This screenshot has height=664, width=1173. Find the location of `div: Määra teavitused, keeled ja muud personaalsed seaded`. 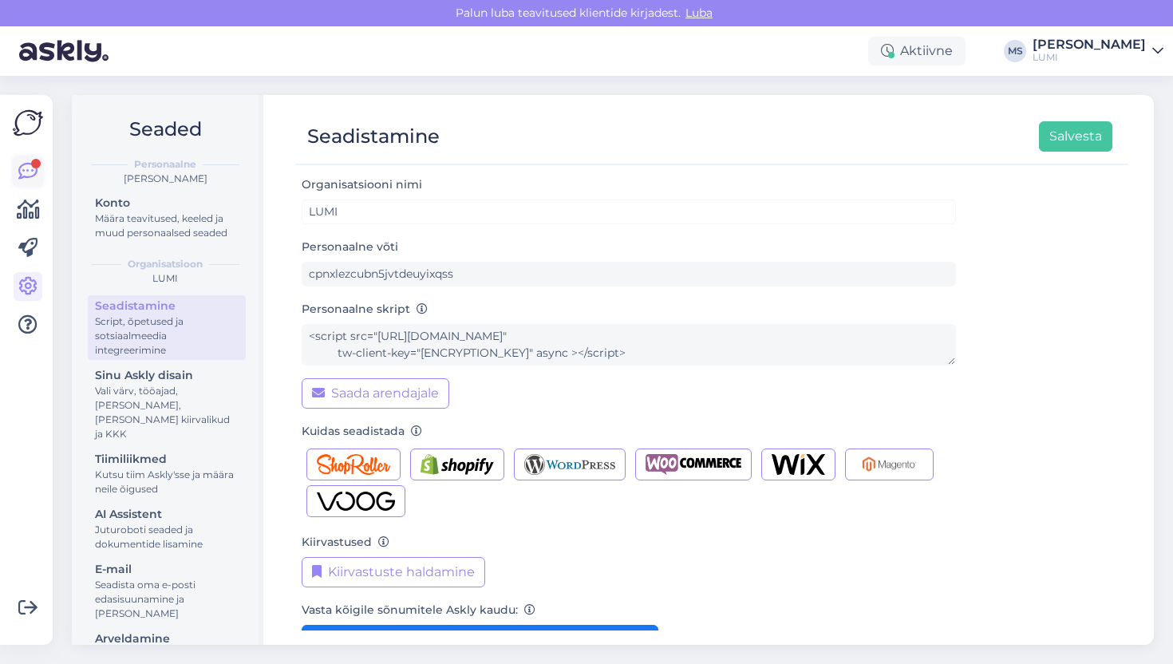

div: Määra teavitused, keeled ja muud personaalsed seaded is located at coordinates (167, 226).